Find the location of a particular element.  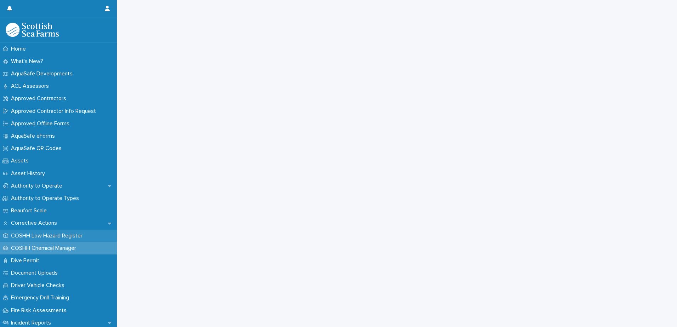

p: Authority to Operate is located at coordinates (38, 186).